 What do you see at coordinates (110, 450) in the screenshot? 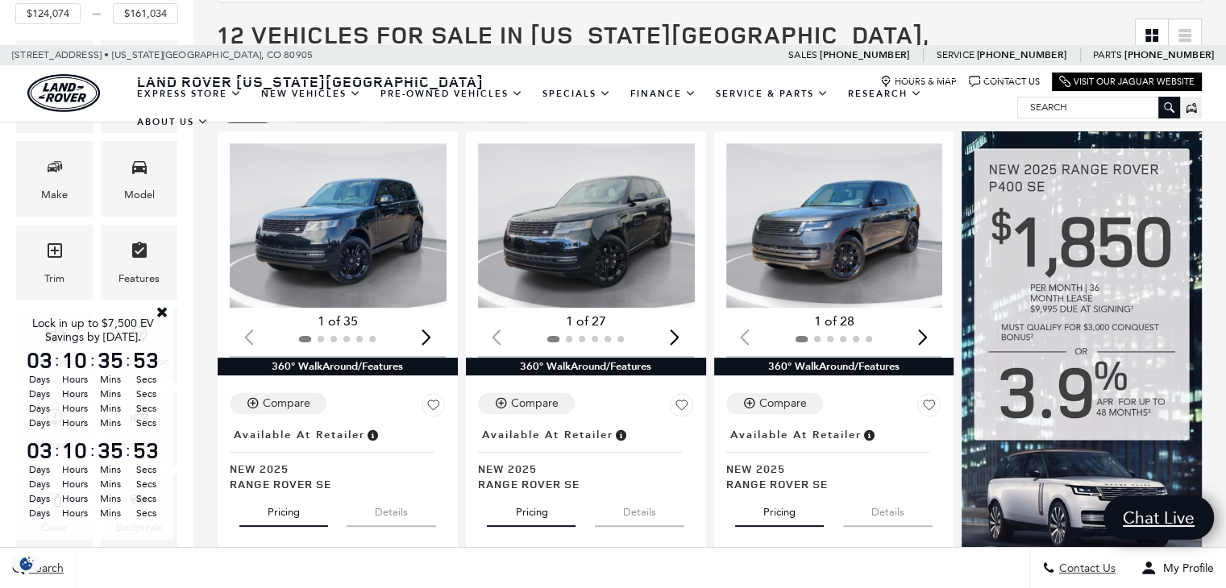
I see `span: 35` at bounding box center [110, 450].